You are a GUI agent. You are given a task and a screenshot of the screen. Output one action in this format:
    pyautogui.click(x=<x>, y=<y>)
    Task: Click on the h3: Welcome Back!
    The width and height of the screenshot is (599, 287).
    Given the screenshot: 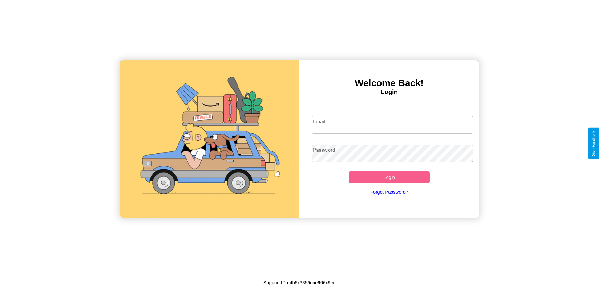 What is the action you would take?
    pyautogui.click(x=389, y=83)
    